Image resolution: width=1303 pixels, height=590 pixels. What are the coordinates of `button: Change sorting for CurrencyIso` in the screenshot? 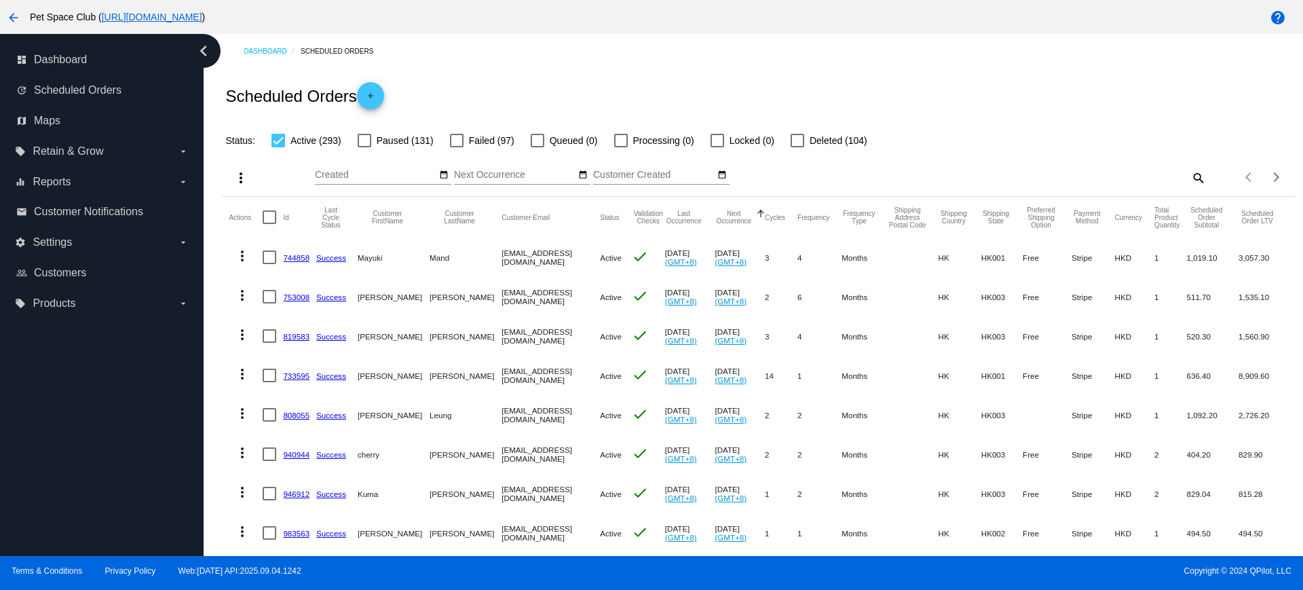 It's located at (1128, 217).